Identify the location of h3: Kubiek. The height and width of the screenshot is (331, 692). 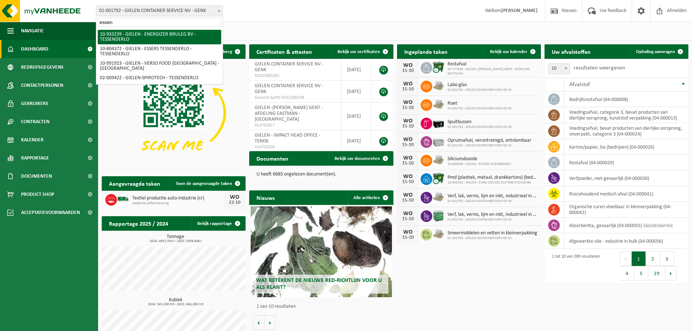
(176, 302).